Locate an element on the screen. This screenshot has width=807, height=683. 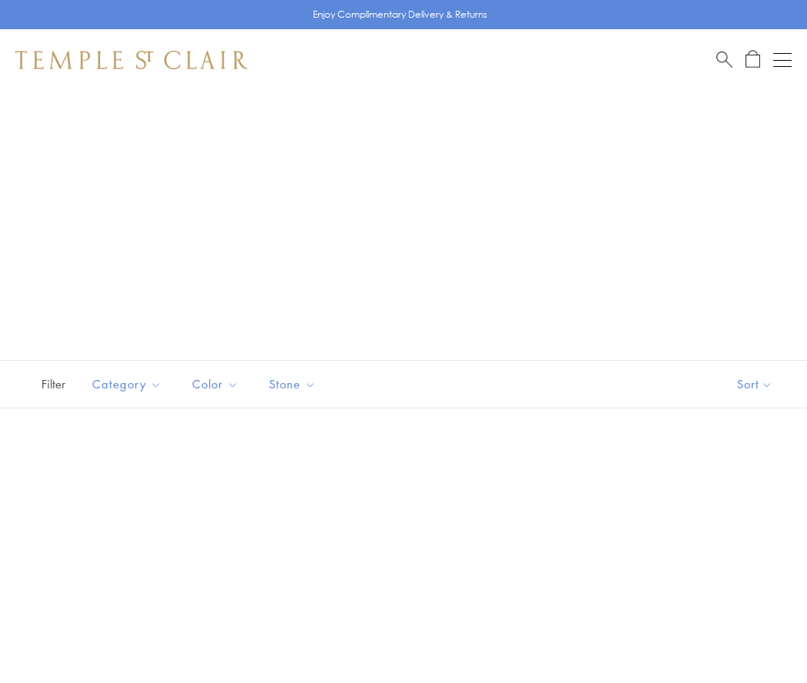
p: Enjoy Complimentary Delivery & Returns is located at coordinates (400, 15).